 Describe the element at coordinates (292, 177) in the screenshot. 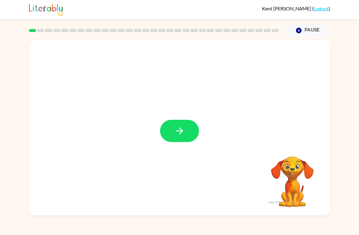

I see `video: Your browser must support playing .mp4 files to use Literably. Please try using another browser.` at that location.